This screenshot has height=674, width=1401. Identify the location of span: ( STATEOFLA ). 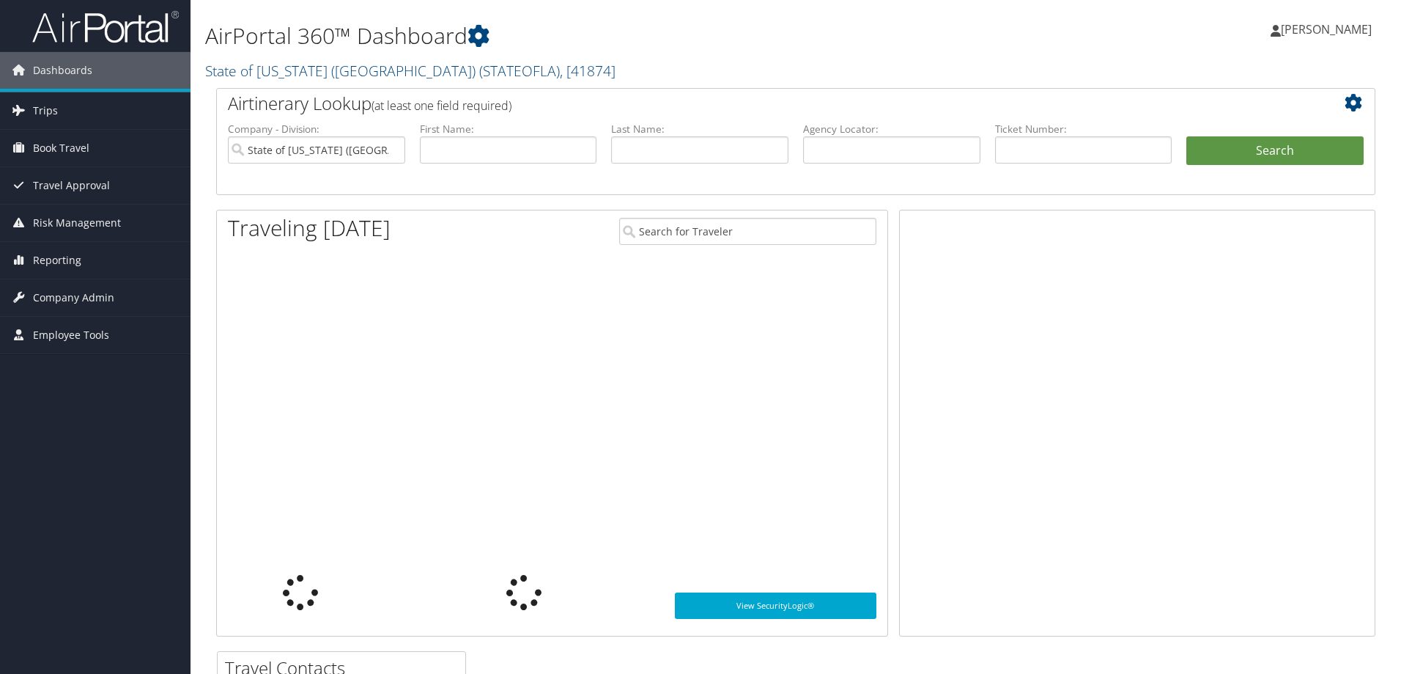
(520, 70).